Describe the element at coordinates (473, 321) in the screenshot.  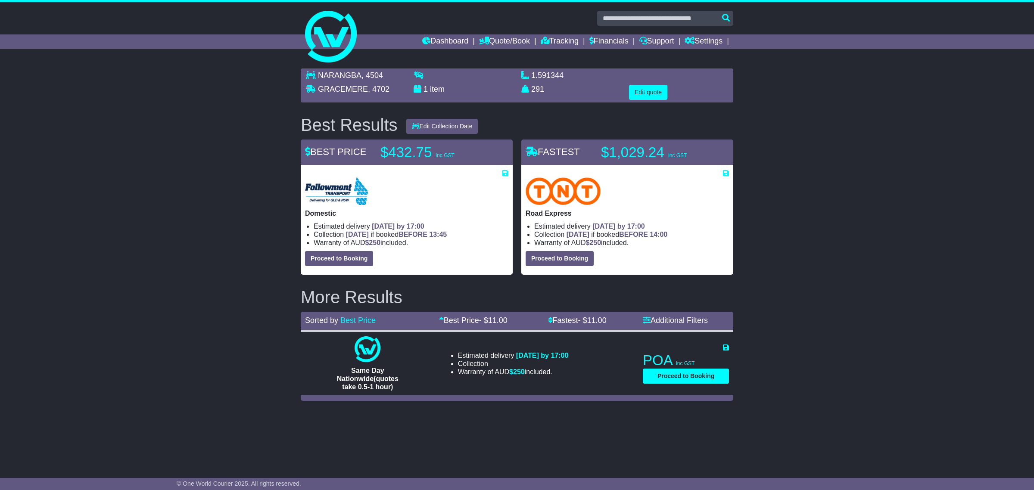
I see `a: Best Price- $11.00` at that location.